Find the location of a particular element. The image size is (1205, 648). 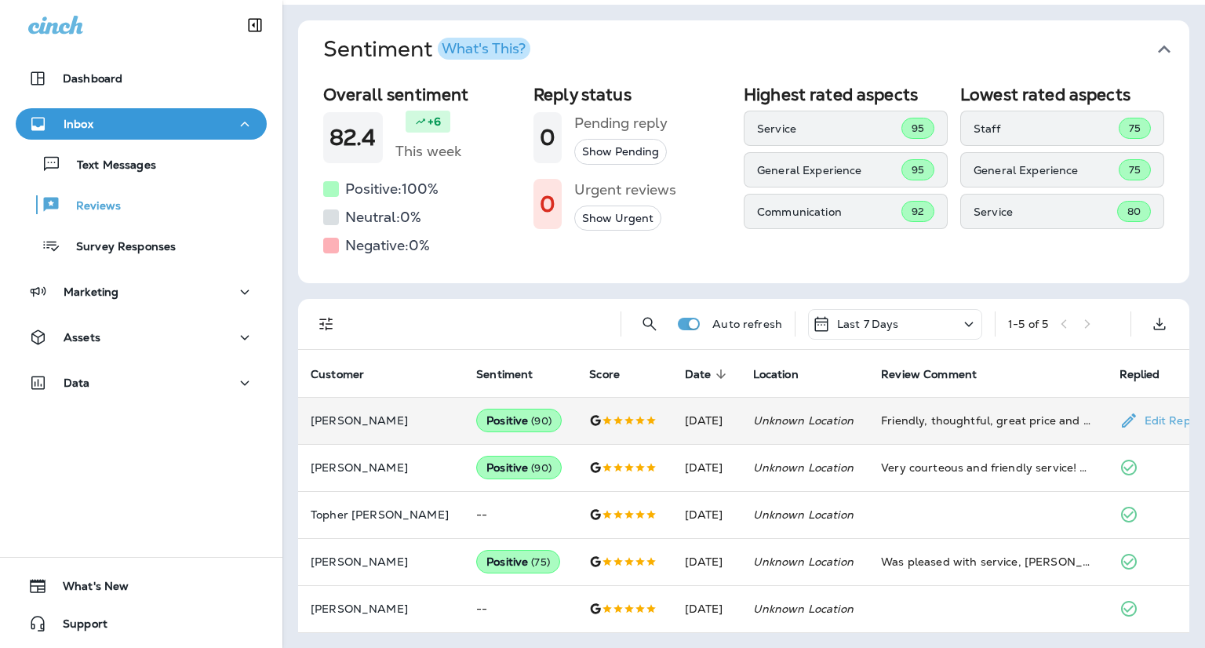

h5: Negative: 0 % is located at coordinates (387, 245).